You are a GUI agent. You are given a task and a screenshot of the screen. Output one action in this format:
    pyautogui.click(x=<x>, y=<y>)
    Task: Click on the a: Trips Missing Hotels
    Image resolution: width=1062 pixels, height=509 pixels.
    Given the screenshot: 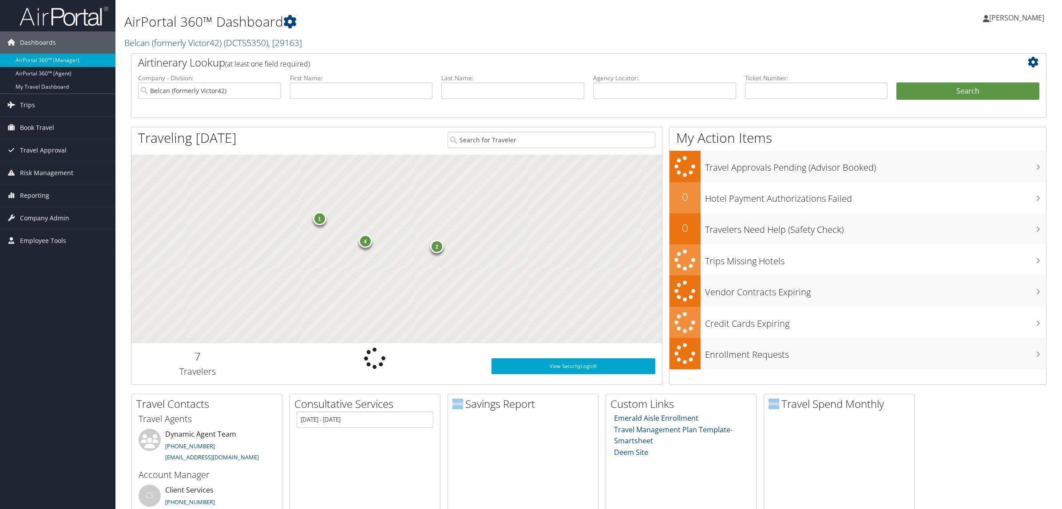 What is the action you would take?
    pyautogui.click(x=857, y=260)
    